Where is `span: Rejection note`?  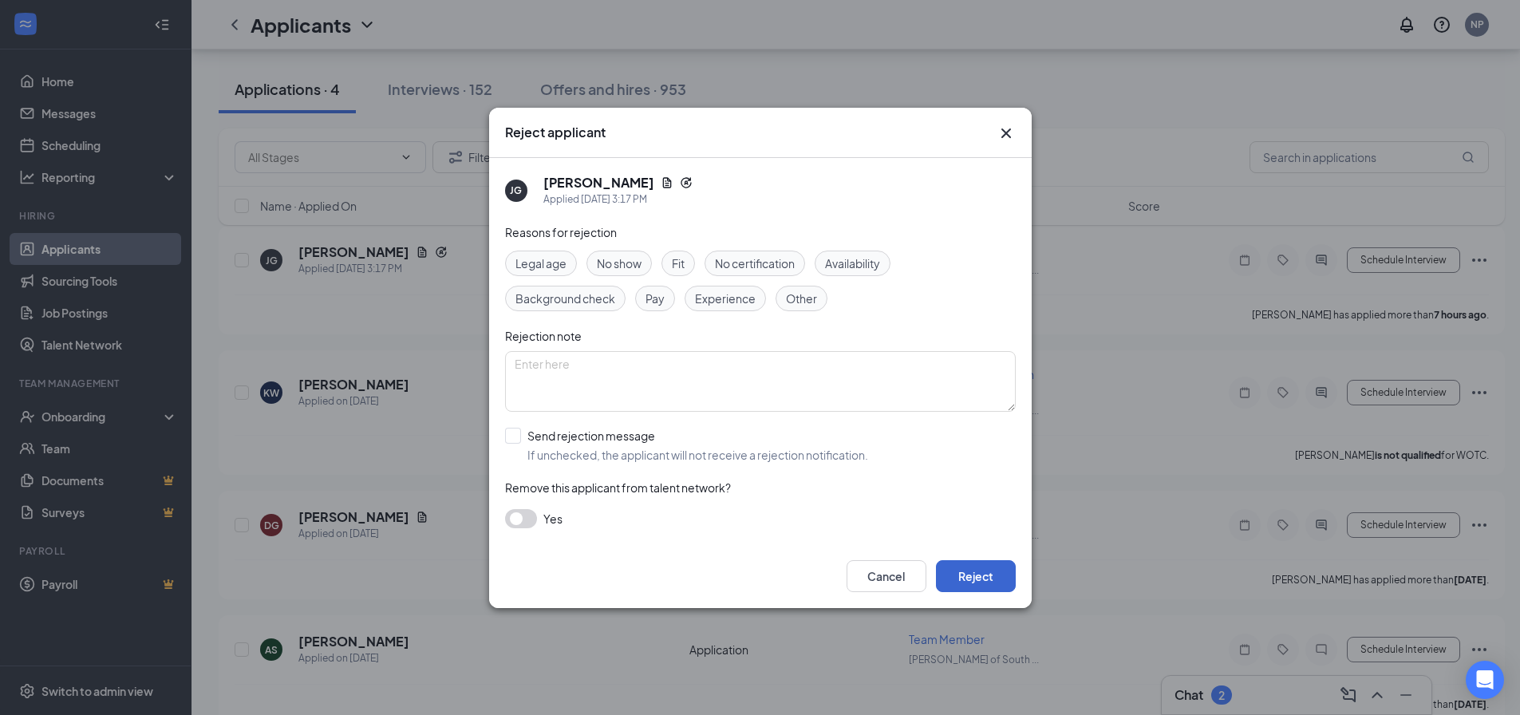
span: Rejection note is located at coordinates (543, 336).